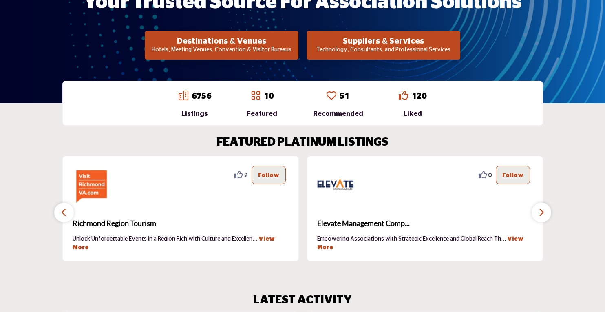 Image resolution: width=605 pixels, height=312 pixels. Describe the element at coordinates (490, 174) in the screenshot. I see `span: 0` at that location.